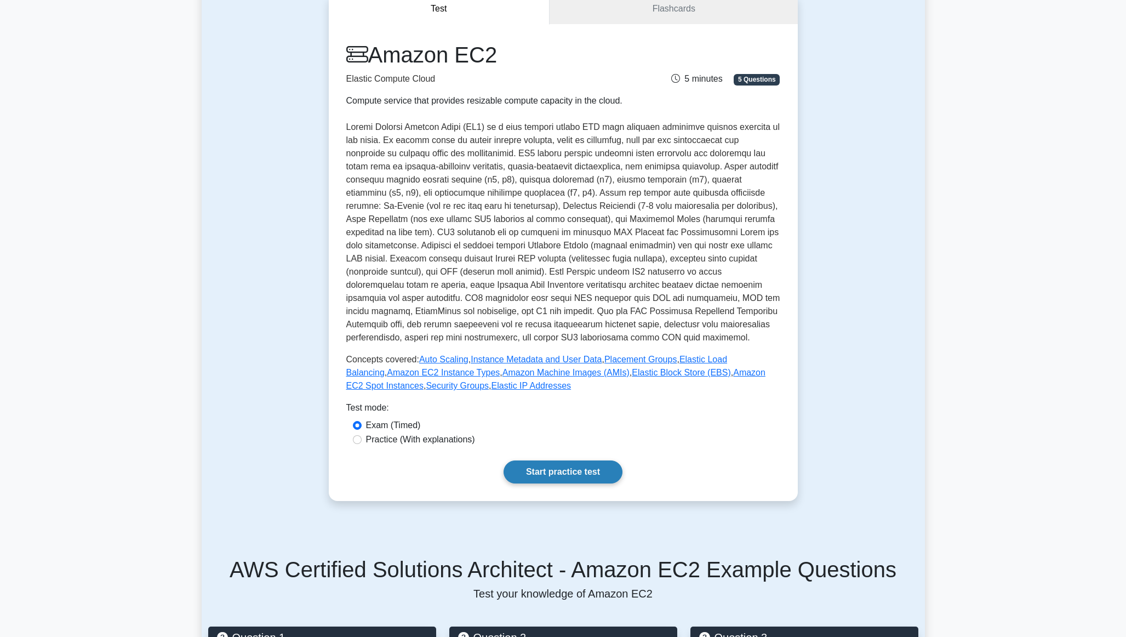  I want to click on a: Security Groups, so click(457, 385).